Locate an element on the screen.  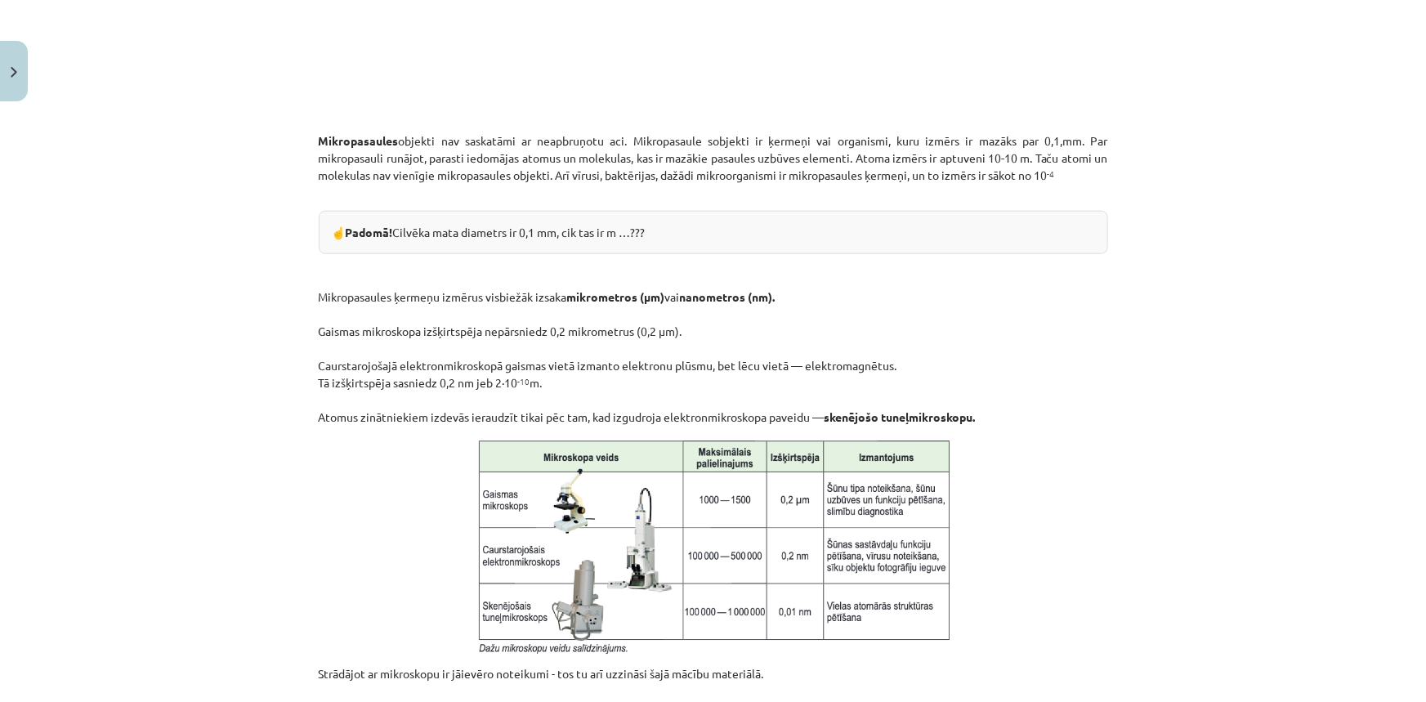
strong: Mikropasaules is located at coordinates (359, 141).